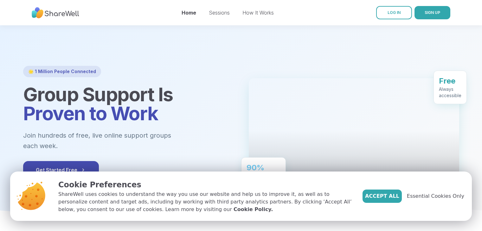 This screenshot has width=482, height=231. Describe the element at coordinates (205, 202) in the screenshot. I see `p: ShareWell uses cookies to understand the way you use our website and help us to improve it, as we...` at that location.